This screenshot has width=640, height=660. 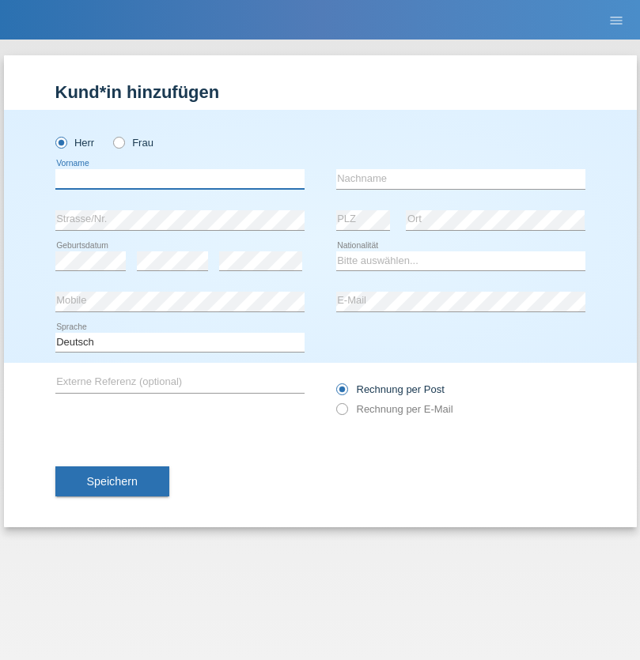 I want to click on input: Rechnung per Post, so click(x=341, y=393).